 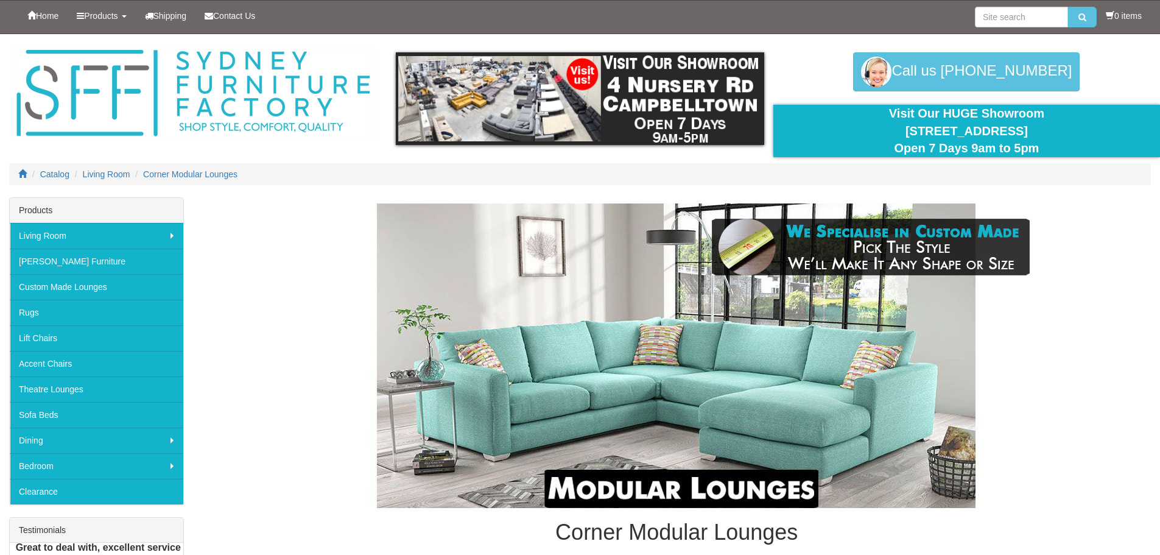 I want to click on span: Living Room, so click(x=107, y=174).